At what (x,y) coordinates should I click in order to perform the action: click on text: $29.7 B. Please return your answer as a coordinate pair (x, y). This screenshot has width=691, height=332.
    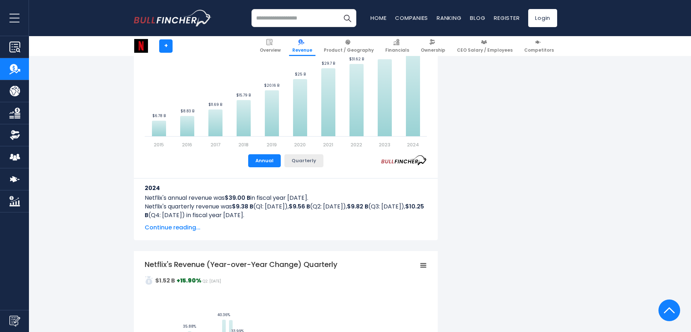
    Looking at the image, I should click on (328, 63).